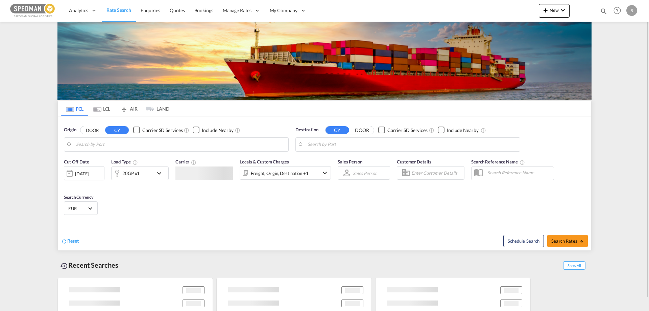  Describe the element at coordinates (64, 241) in the screenshot. I see `md-icon: icon-refresh` at that location.